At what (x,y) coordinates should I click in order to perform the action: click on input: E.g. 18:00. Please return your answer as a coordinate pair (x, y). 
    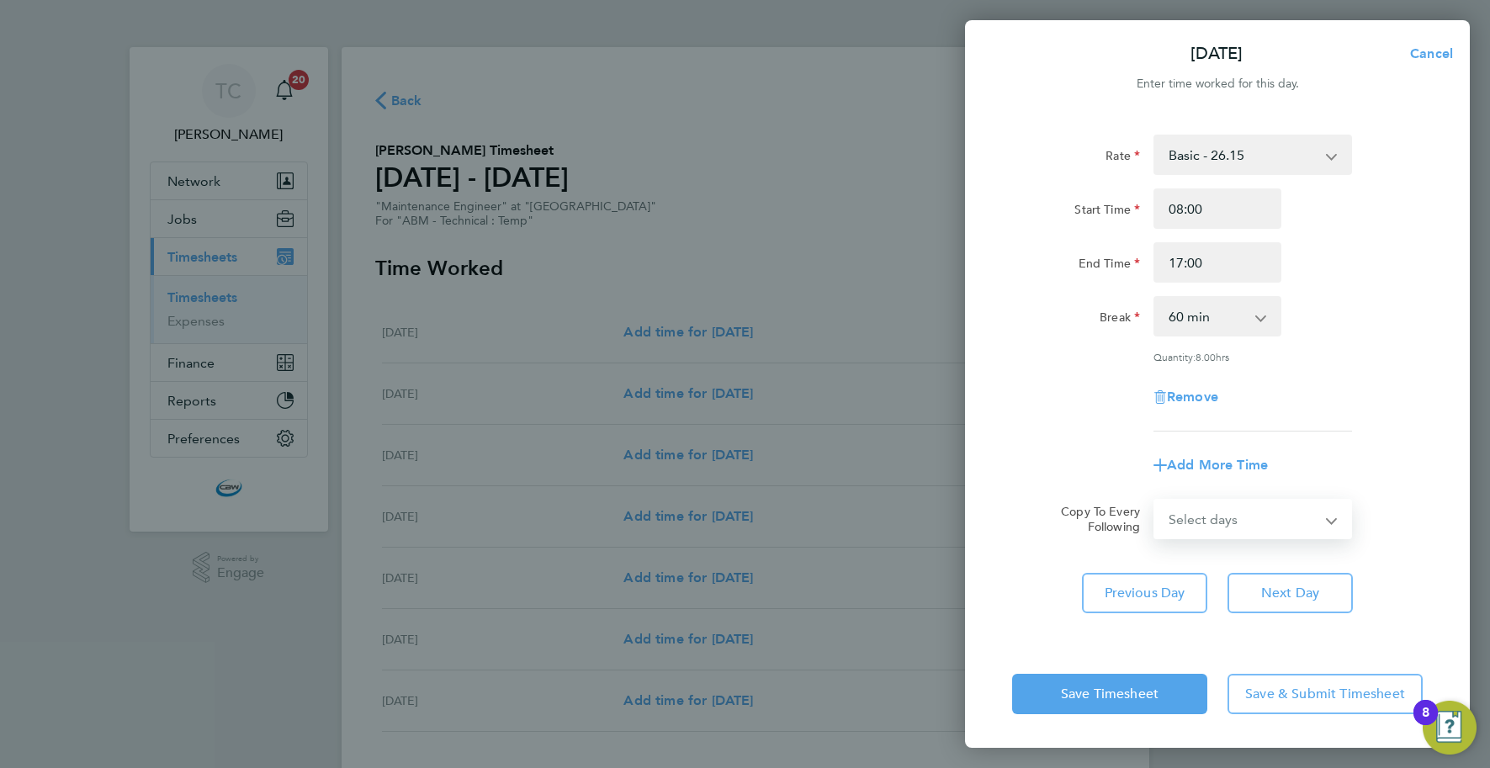
    Looking at the image, I should click on (1218, 263).